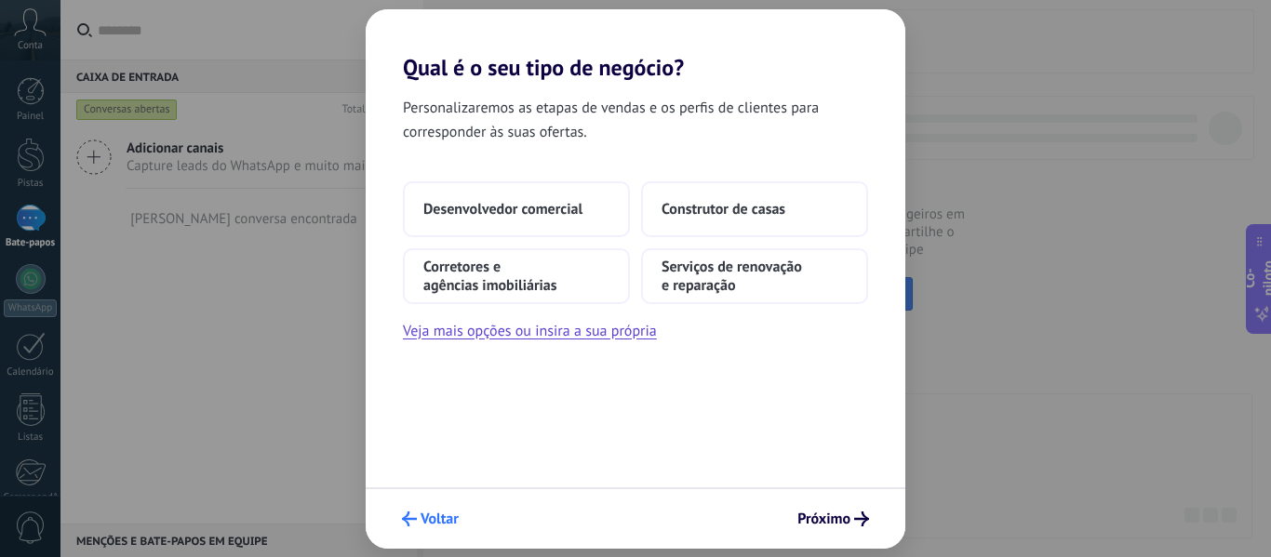 This screenshot has height=557, width=1271. I want to click on font: Construtor de casas, so click(723, 209).